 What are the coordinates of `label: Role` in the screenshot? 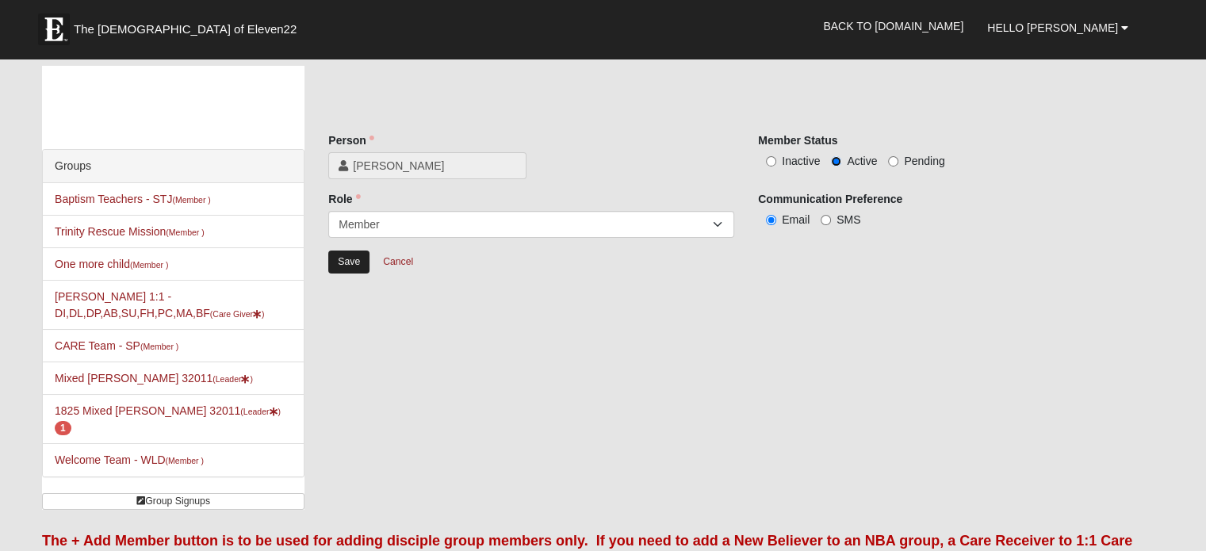 It's located at (344, 199).